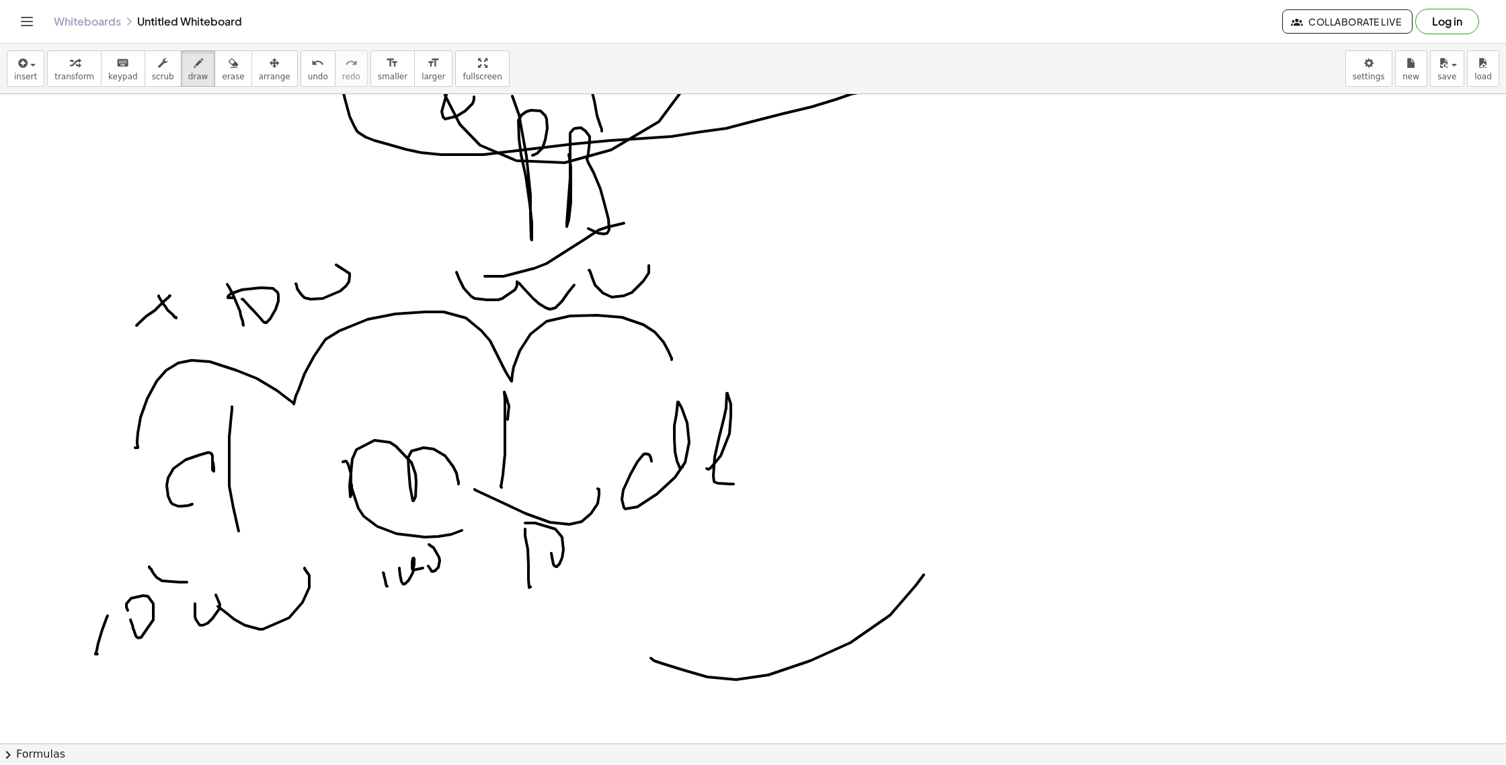 The width and height of the screenshot is (1506, 765). Describe the element at coordinates (74, 77) in the screenshot. I see `span: transform` at that location.